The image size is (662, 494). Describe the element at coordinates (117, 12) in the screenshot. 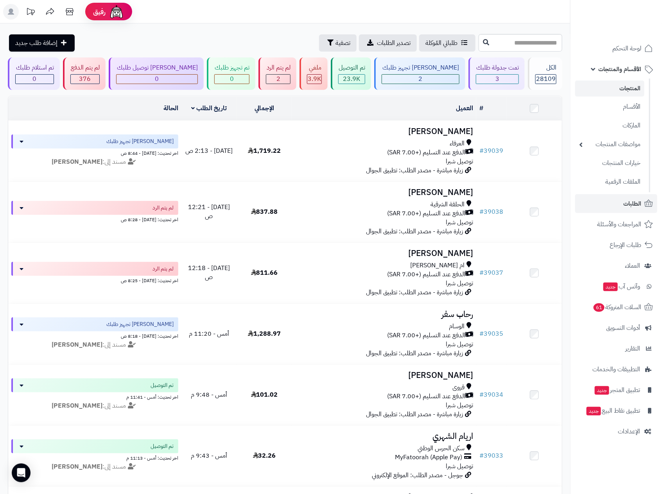

I see `img: ai-face.png` at that location.